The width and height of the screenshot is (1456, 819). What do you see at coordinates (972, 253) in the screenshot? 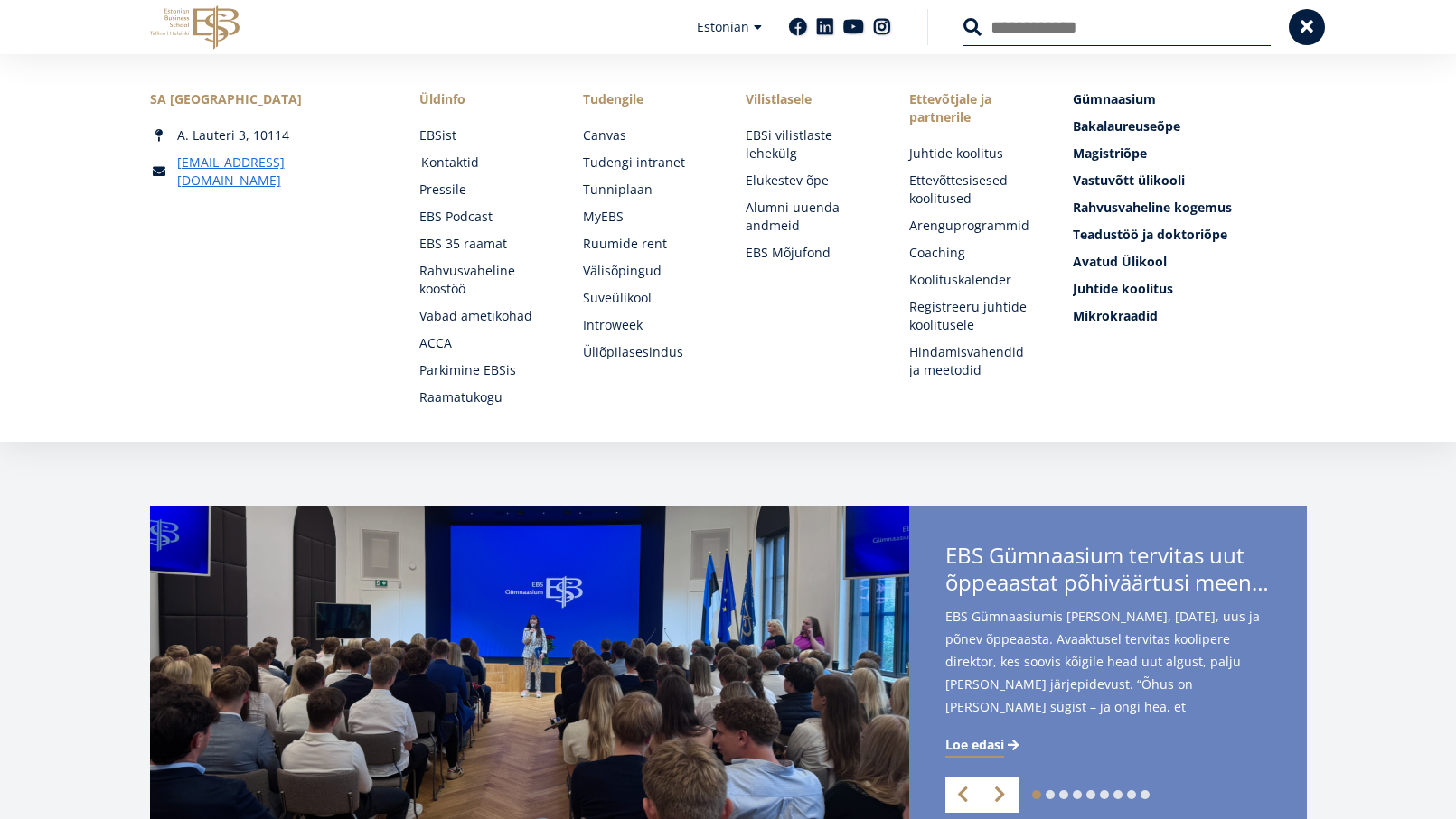
I see `a: Coaching` at bounding box center [972, 253].